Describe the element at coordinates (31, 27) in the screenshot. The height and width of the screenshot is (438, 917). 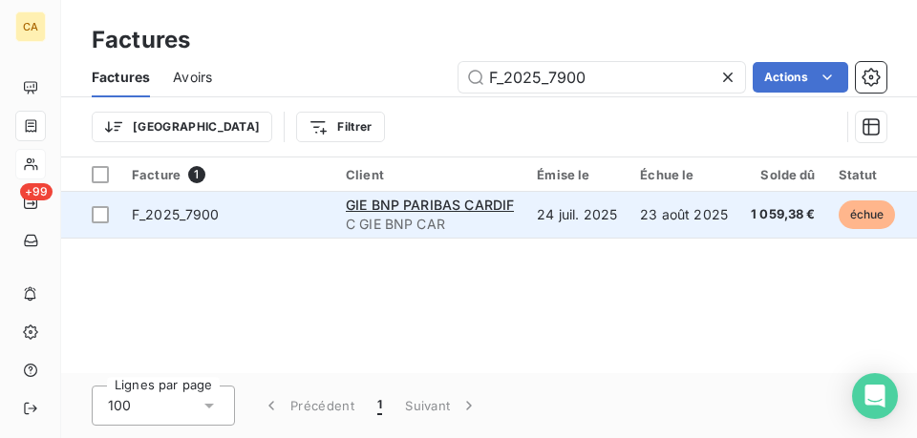
I see `div: CA` at that location.